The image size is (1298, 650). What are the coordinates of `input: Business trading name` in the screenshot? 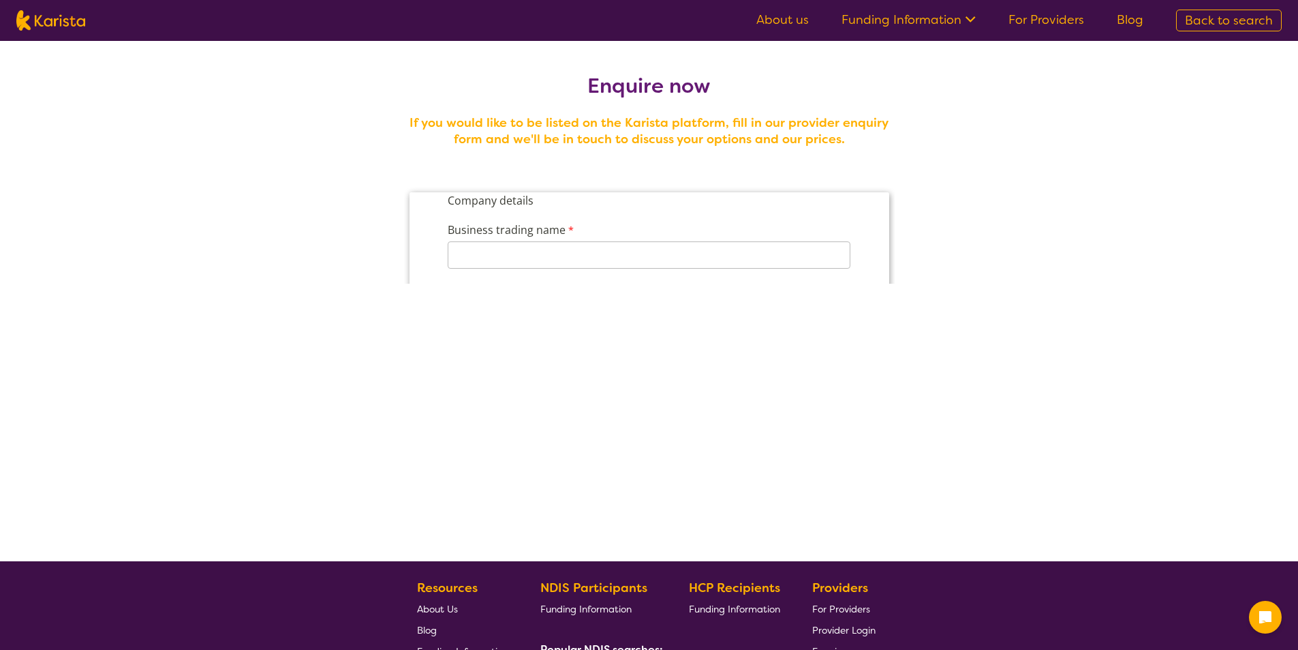 It's located at (245, 74).